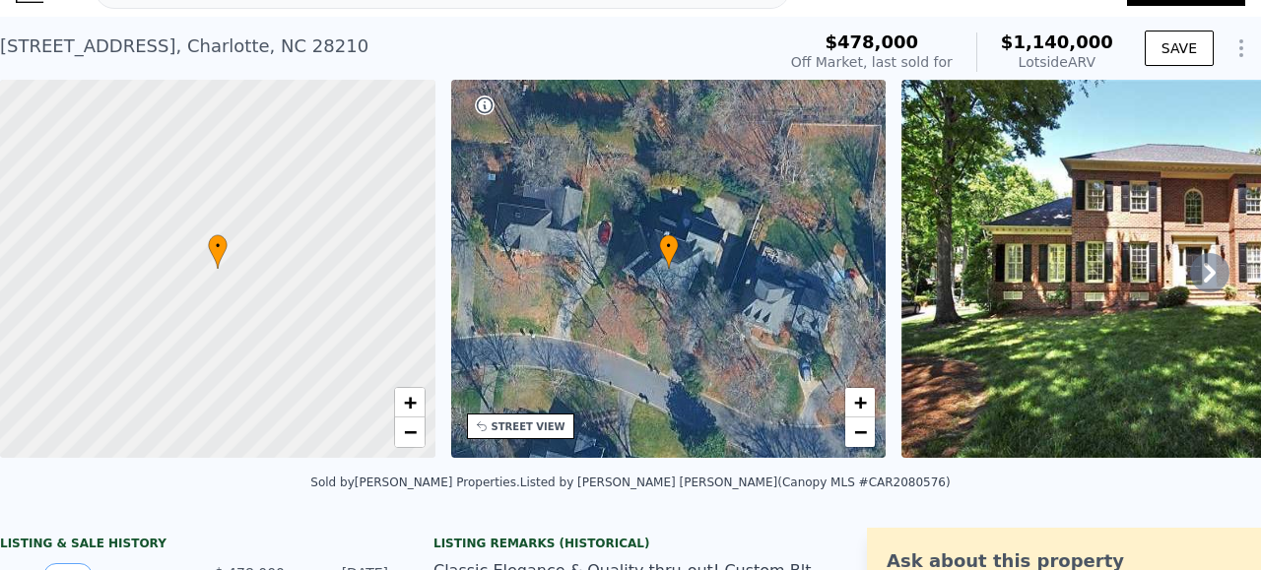  Describe the element at coordinates (872, 62) in the screenshot. I see `div: Off Market, last sold for` at that location.